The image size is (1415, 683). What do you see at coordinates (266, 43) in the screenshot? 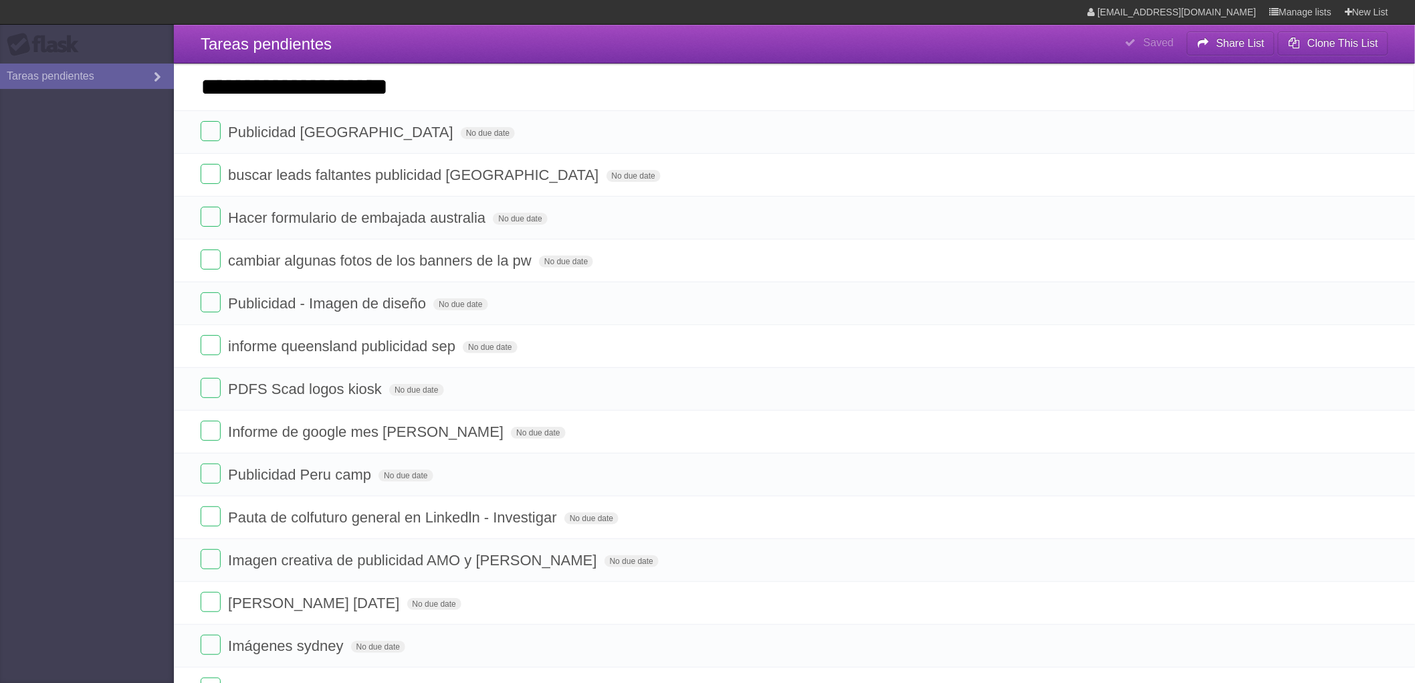
I see `span: Tareas pendientes` at bounding box center [266, 43].